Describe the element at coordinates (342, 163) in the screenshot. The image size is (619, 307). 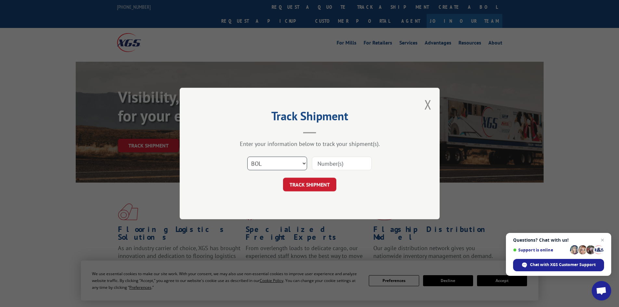
I see `input: Number(s)` at that location.